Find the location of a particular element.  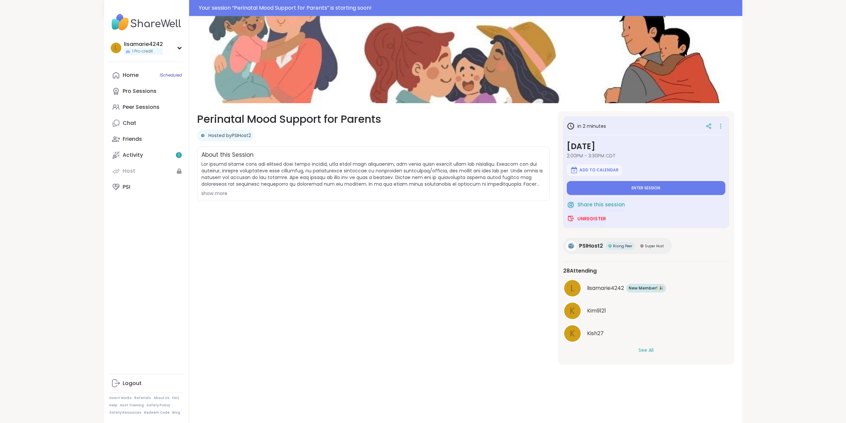

h1: Perinatal Mood Support for Parents is located at coordinates (373, 119).